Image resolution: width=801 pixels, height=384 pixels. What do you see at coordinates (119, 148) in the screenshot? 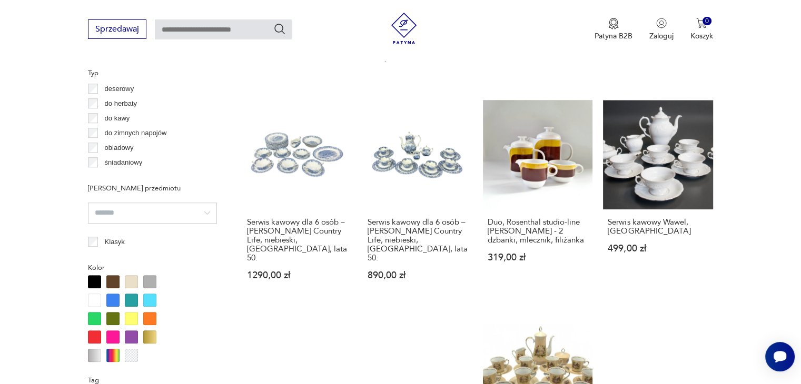
I see `p: obiadowy` at bounding box center [119, 148].